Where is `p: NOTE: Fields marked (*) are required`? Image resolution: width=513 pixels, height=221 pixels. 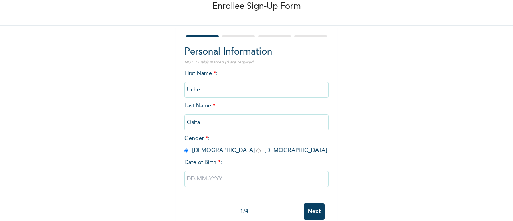 p: NOTE: Fields marked (*) are required is located at coordinates (256, 62).